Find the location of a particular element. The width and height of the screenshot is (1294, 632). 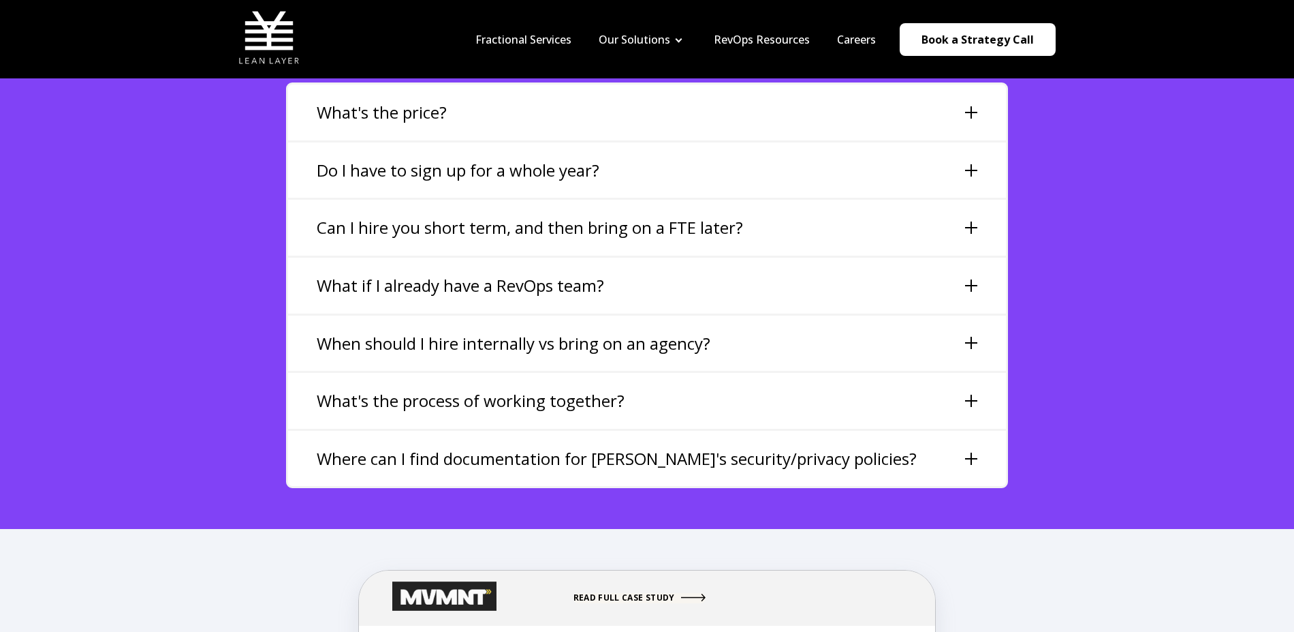

a: Careers is located at coordinates (856, 40).